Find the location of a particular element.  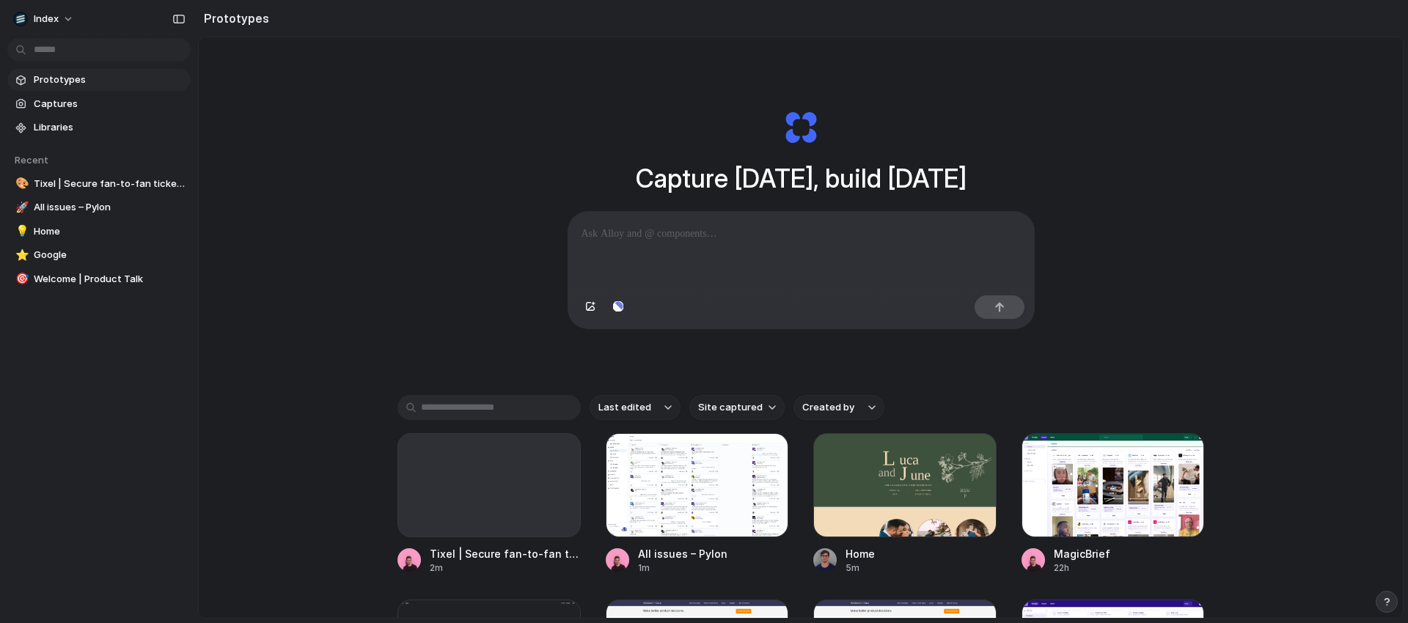

span: All issues – Pylon is located at coordinates (109, 208).